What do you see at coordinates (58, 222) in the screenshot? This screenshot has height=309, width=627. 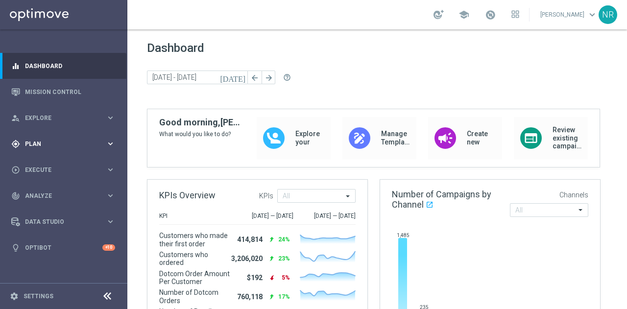 I see `div: Data Studio` at bounding box center [58, 222].